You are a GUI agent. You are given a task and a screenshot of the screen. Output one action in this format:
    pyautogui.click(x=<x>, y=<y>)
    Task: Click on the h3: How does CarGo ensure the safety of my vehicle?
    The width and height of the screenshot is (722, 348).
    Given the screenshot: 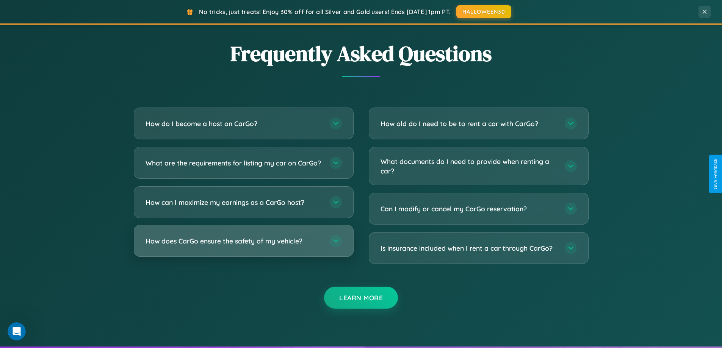 What is the action you would take?
    pyautogui.click(x=234, y=241)
    